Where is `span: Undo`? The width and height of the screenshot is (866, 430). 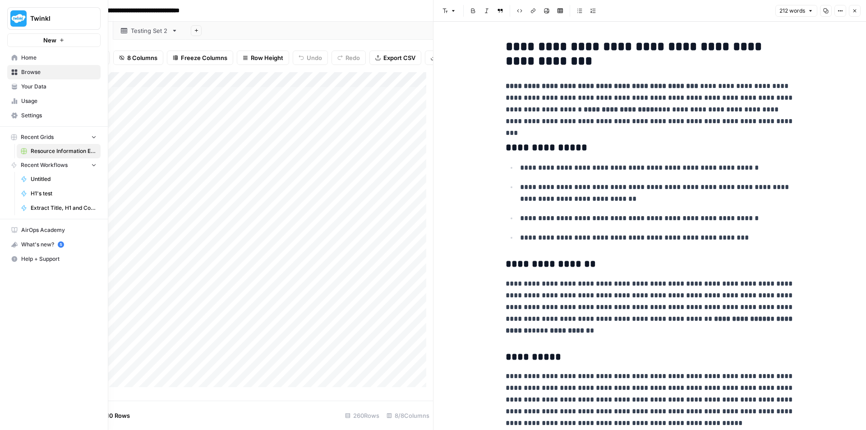 span: Undo is located at coordinates (314, 58).